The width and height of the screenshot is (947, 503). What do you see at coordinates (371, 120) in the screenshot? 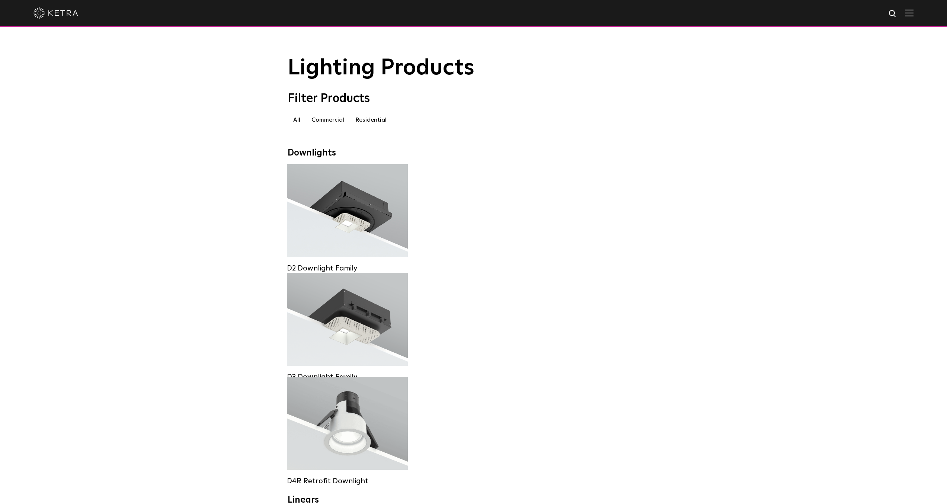
I see `label: Residential` at bounding box center [371, 120].